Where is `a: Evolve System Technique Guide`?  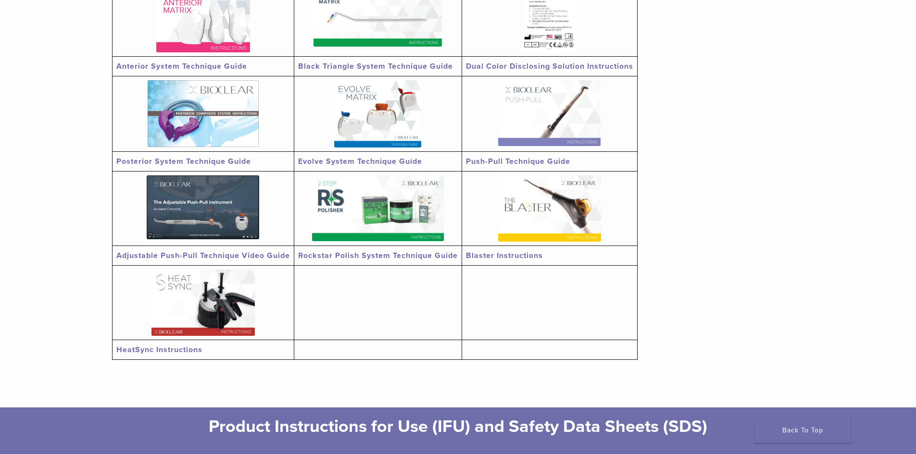
a: Evolve System Technique Guide is located at coordinates (360, 162).